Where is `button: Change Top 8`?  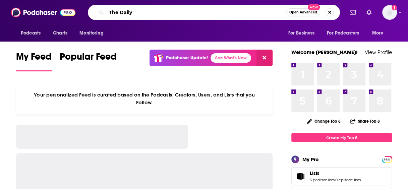 button: Change Top 8 is located at coordinates (324, 121).